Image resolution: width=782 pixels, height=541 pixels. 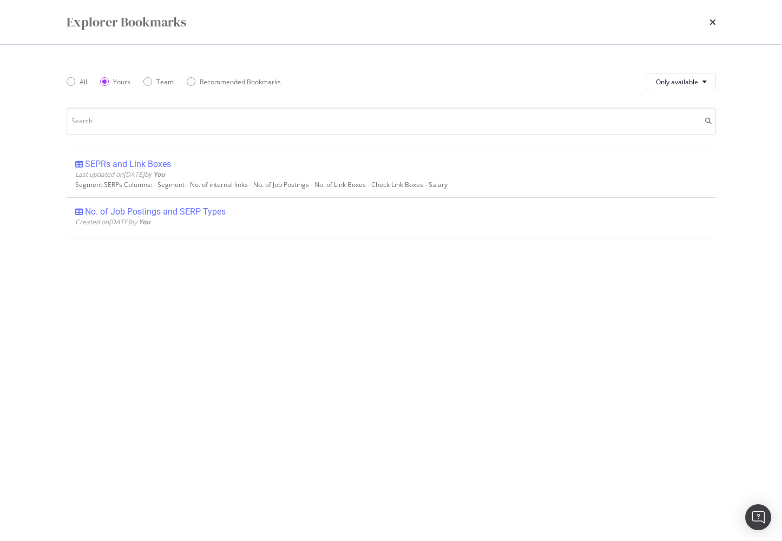 What do you see at coordinates (155, 212) in the screenshot?
I see `div: No. of Job Postings and SERP Types` at bounding box center [155, 212].